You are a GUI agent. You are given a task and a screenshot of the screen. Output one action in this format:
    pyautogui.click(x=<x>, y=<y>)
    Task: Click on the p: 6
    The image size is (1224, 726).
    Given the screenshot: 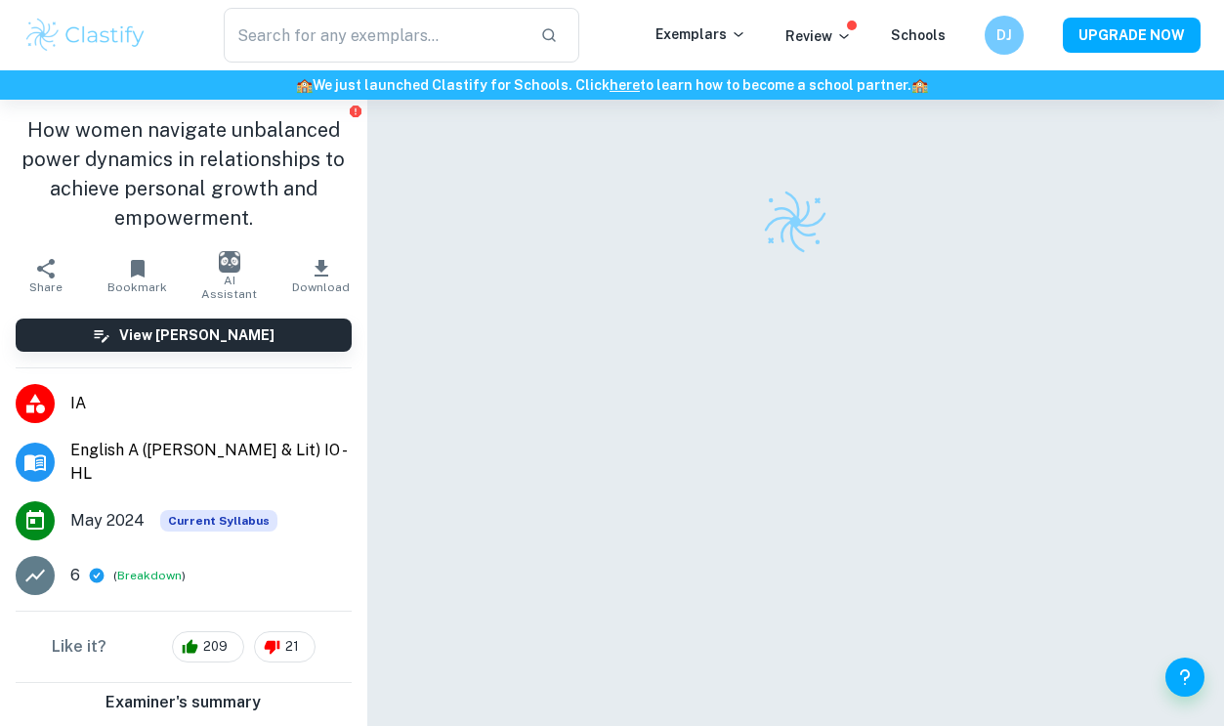 What is the action you would take?
    pyautogui.click(x=75, y=575)
    